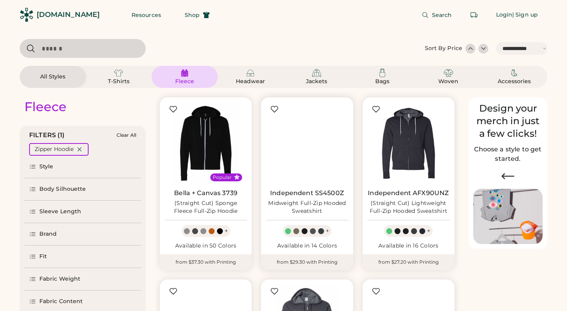 This screenshot has width=567, height=311. What do you see at coordinates (408, 207) in the screenshot?
I see `div: (Straight Cut) Lightweight Full-Zip Hooded Sweatshirt` at bounding box center [408, 207].